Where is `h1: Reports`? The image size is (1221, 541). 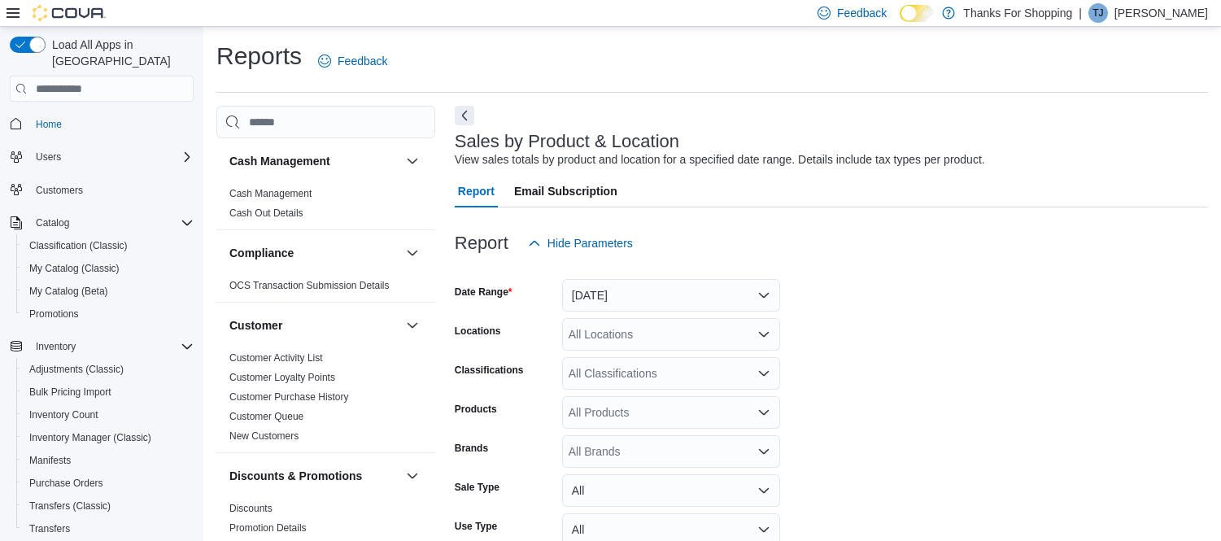
h1: Reports is located at coordinates (259, 56).